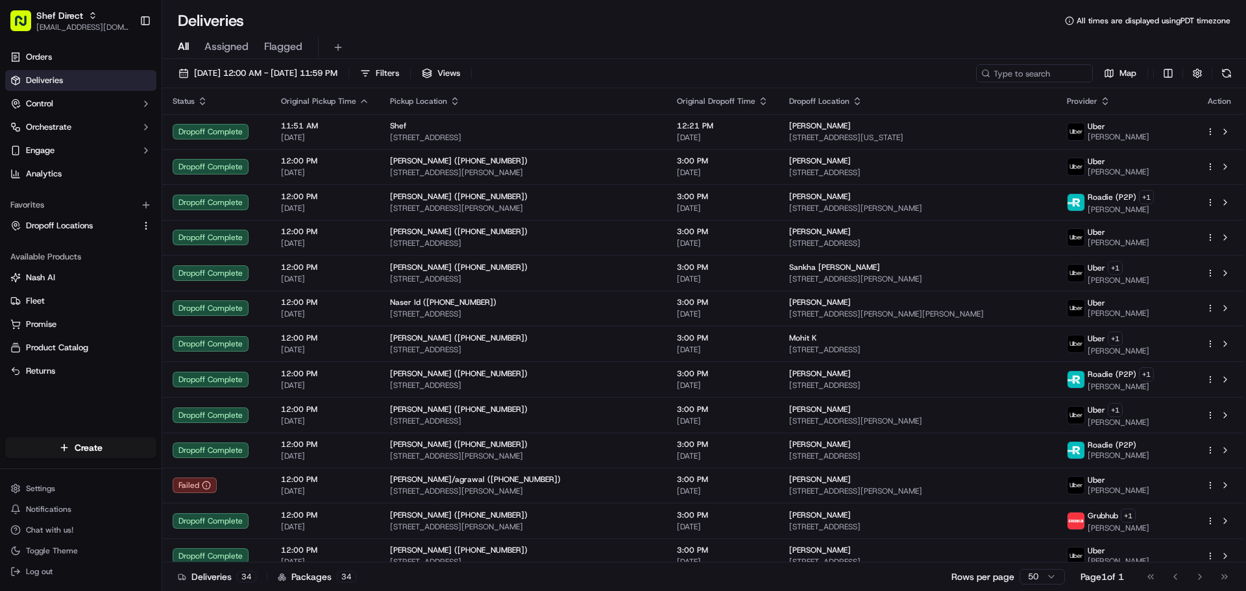  I want to click on img: 1736555255976-a54dd68f-1ca7-489b-9aae-adbdc363a1c4, so click(25, 136).